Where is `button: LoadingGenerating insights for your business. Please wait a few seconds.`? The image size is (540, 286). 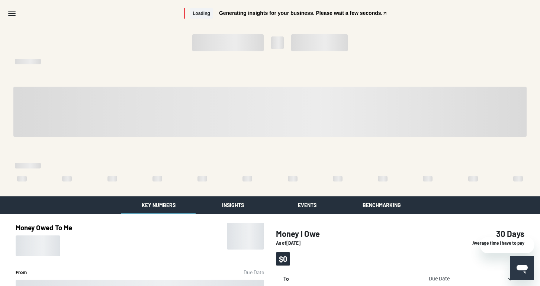
button: LoadingGenerating insights for your business. Please wait a few seconds. is located at coordinates (286, 13).